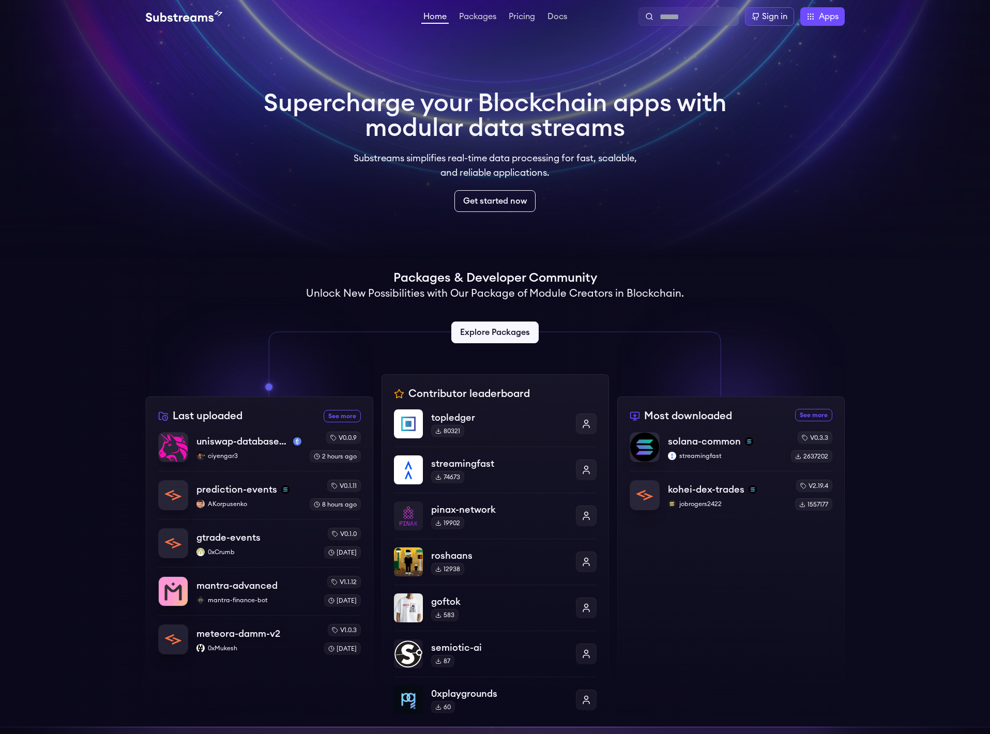 This screenshot has width=990, height=734. I want to click on a: uniswap-database-changes-mainnetuniswap-database-changes-mainnetmainnetciyengar3ciyengar3v0.0.92 ..., so click(259, 451).